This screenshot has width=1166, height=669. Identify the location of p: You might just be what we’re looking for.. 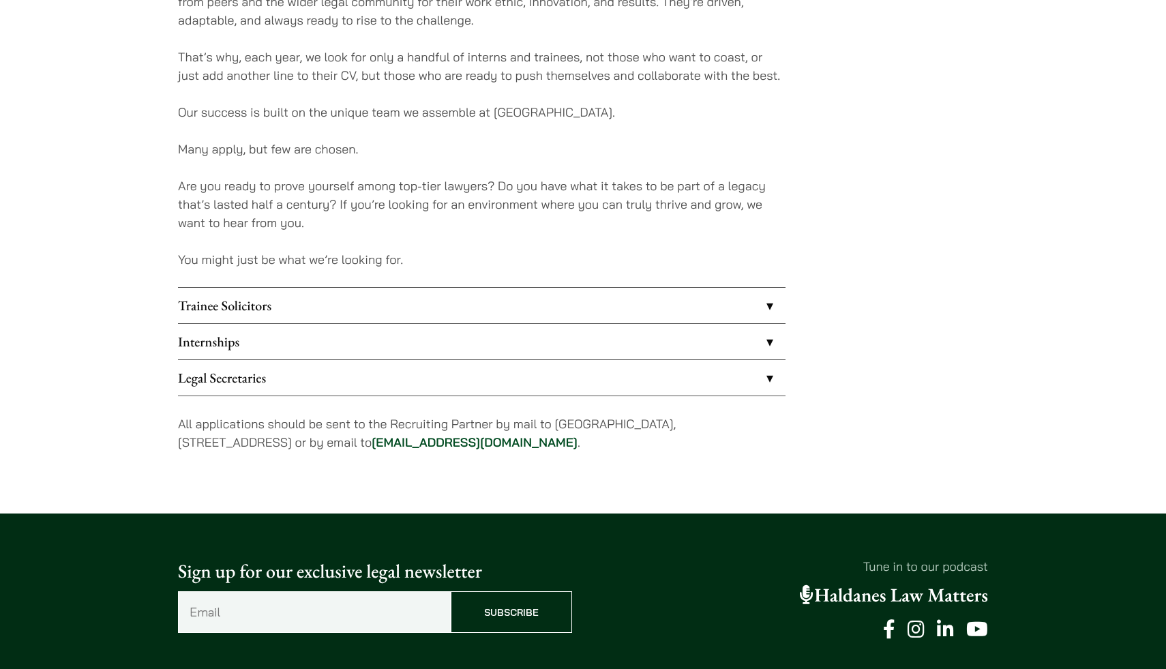
(481, 259).